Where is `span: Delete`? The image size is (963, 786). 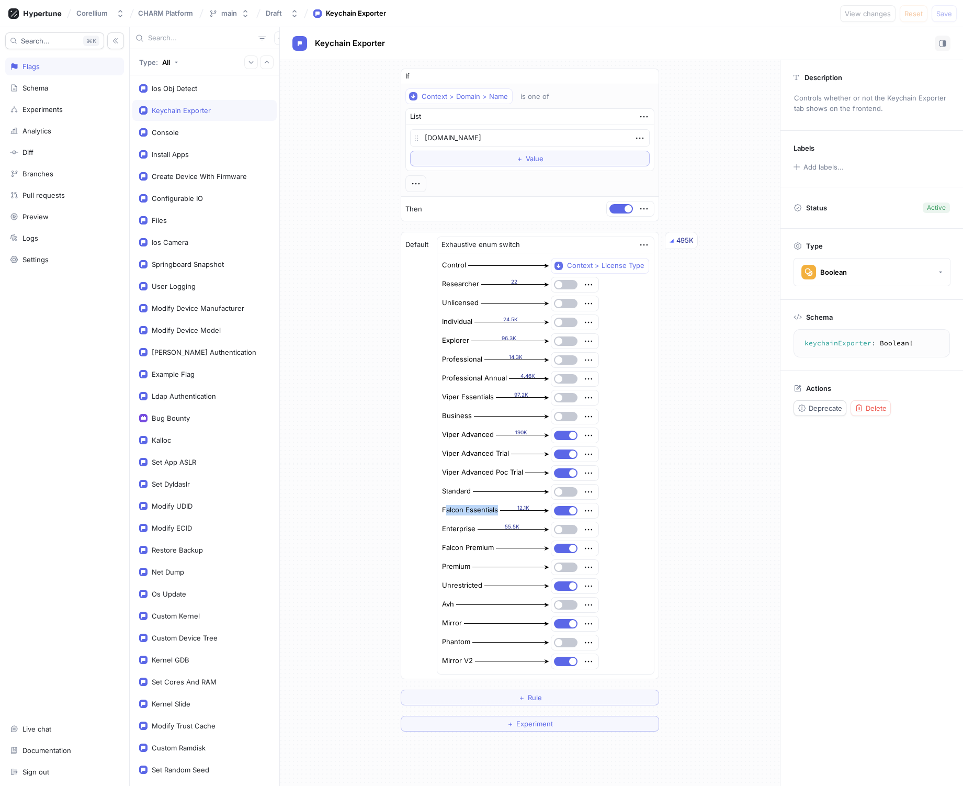 span: Delete is located at coordinates (877, 408).